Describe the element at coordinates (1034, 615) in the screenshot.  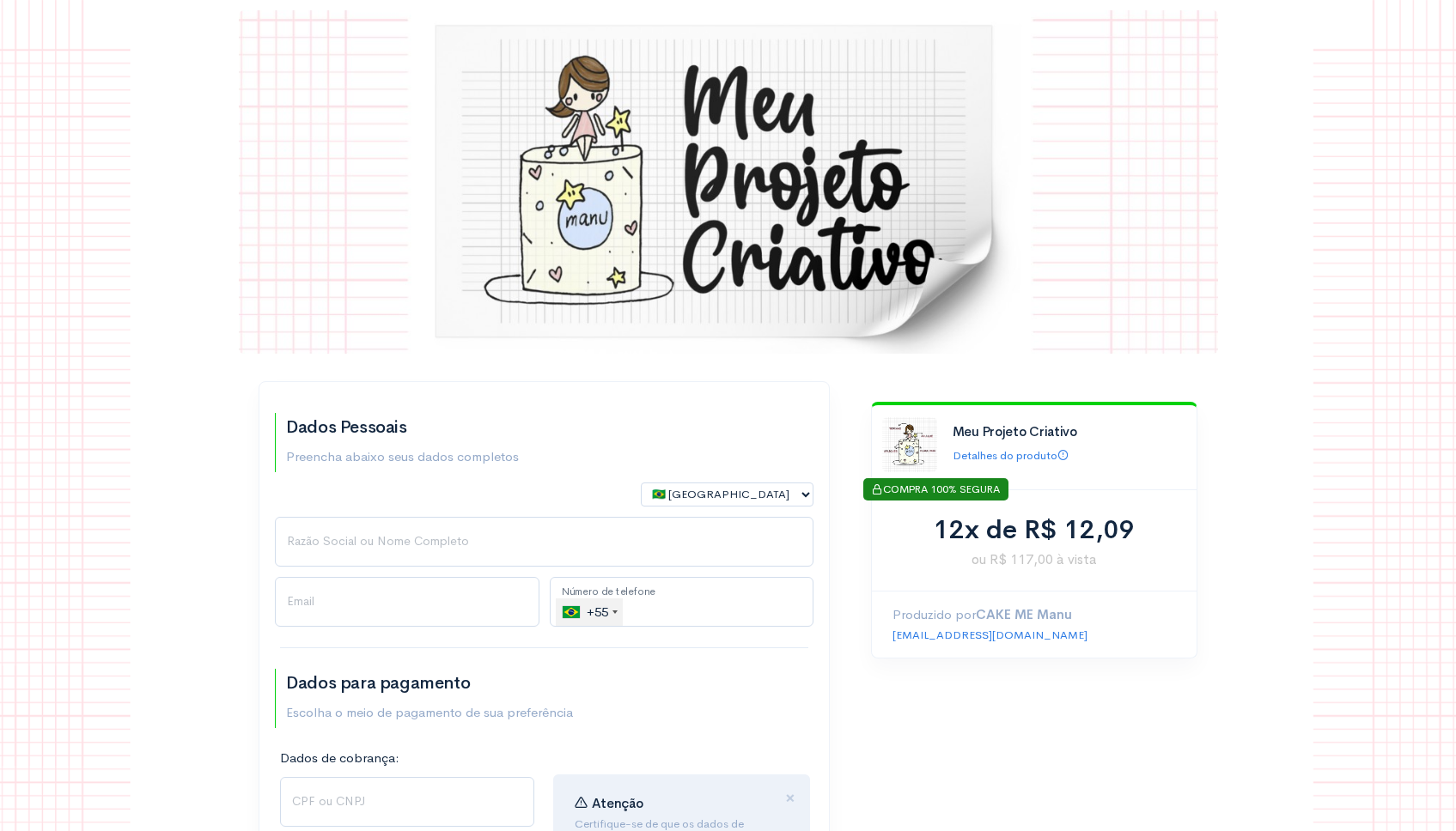
I see `p: Produzido por` at that location.